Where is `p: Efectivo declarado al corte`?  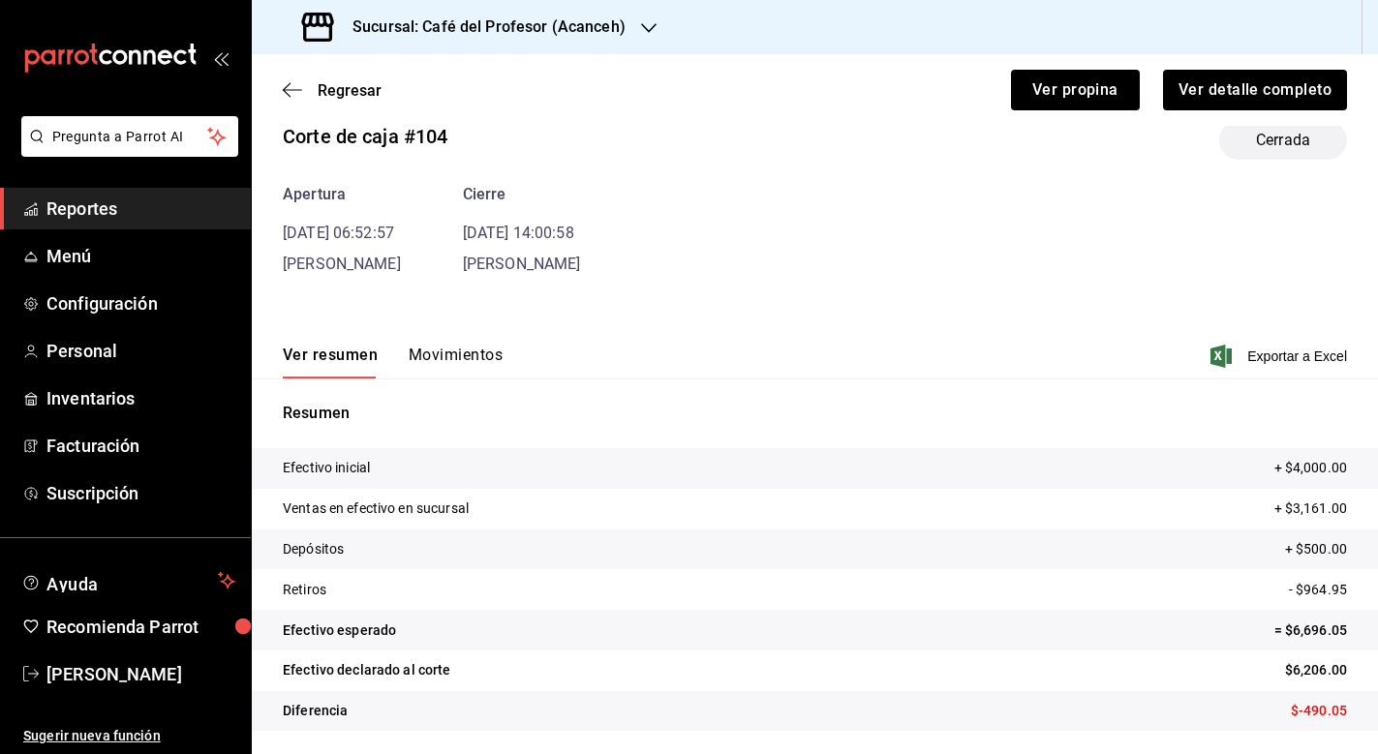 p: Efectivo declarado al corte is located at coordinates (367, 670).